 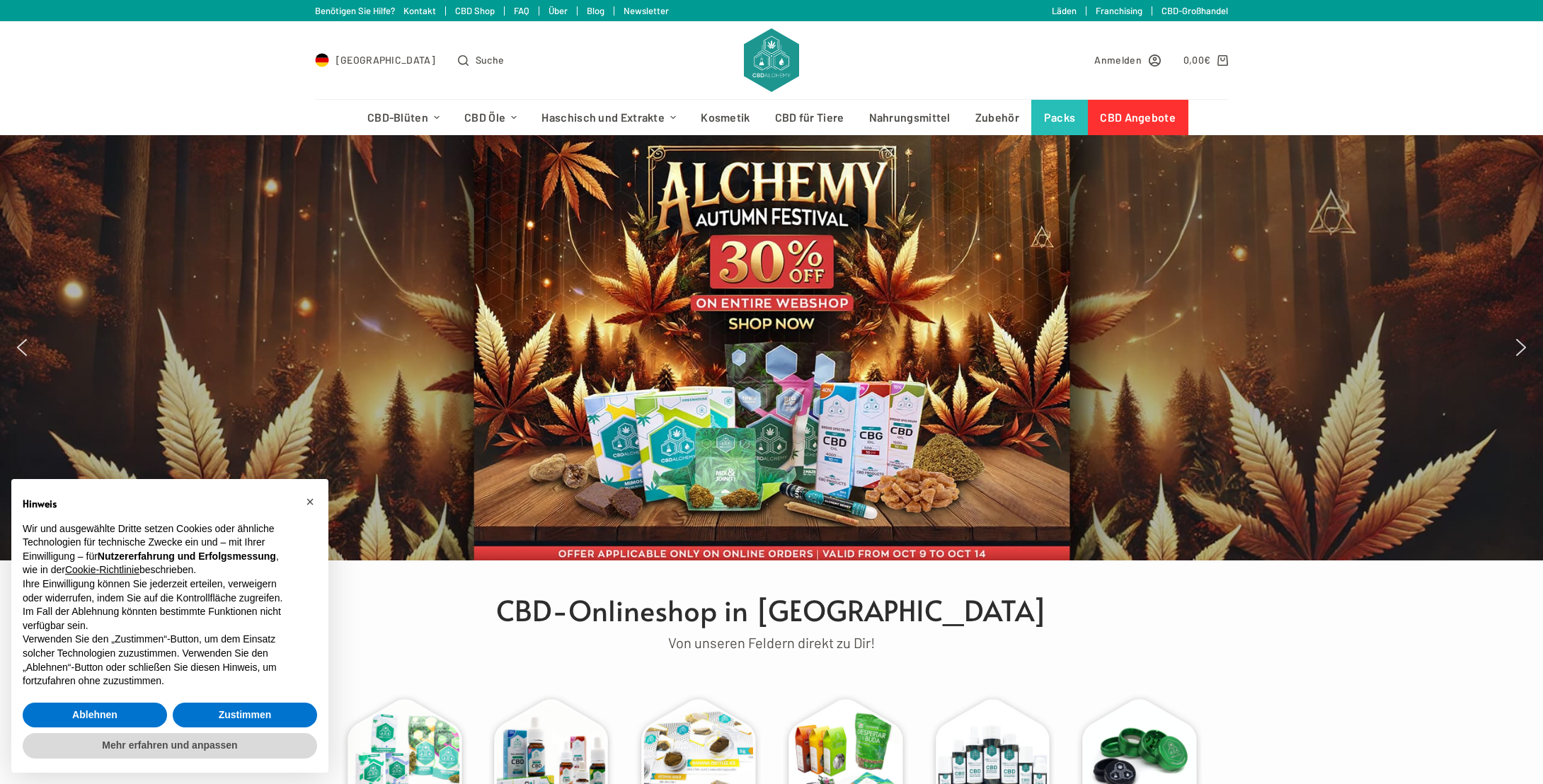 I want to click on a: CBD Öle, so click(x=490, y=117).